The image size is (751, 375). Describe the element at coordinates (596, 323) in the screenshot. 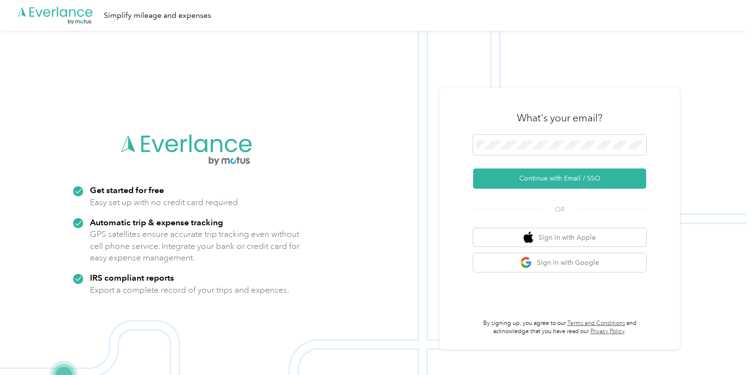

I see `a: Terms and Conditions` at that location.